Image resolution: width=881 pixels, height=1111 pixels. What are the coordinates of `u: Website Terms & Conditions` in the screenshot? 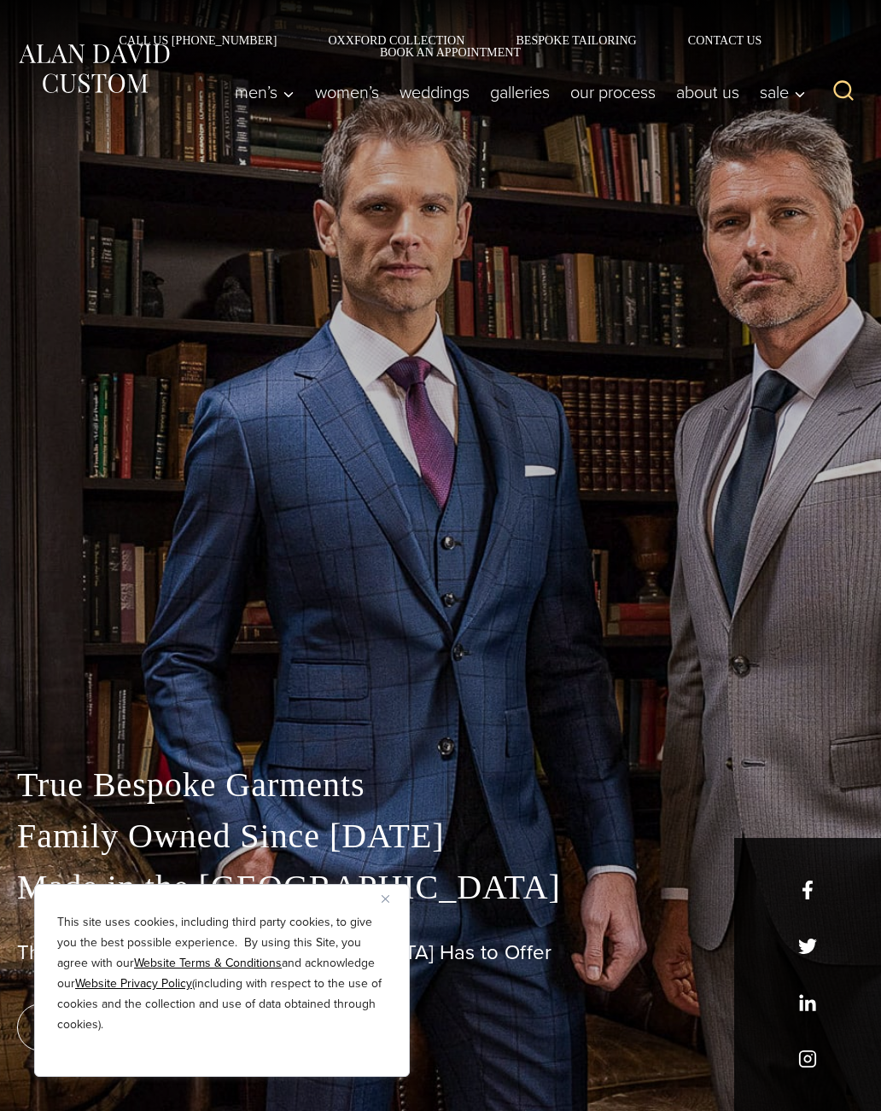 It's located at (207, 963).